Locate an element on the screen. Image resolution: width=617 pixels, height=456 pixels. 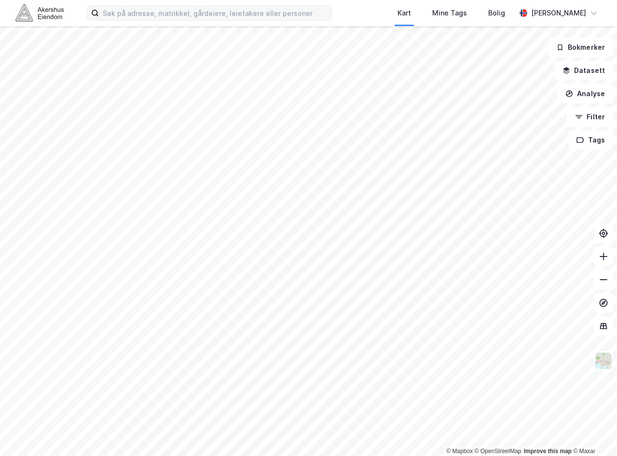
button: Tags is located at coordinates (591, 140).